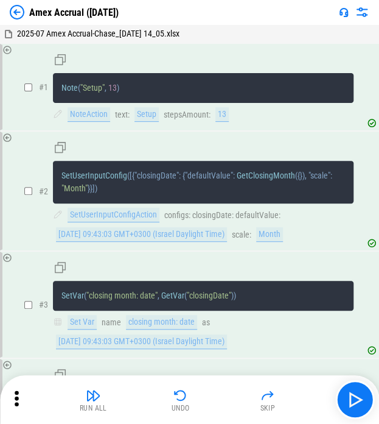  Describe the element at coordinates (113, 88) in the screenshot. I see `span: 13` at that location.